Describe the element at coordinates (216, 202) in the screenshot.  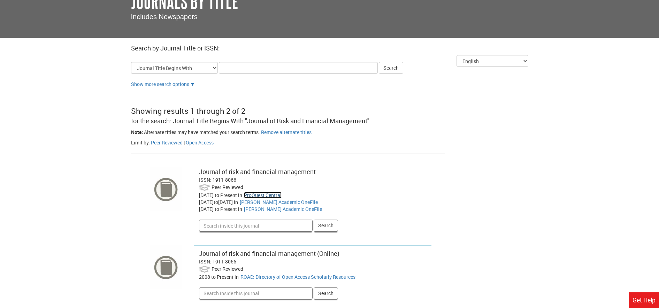
I see `span: to` at that location.